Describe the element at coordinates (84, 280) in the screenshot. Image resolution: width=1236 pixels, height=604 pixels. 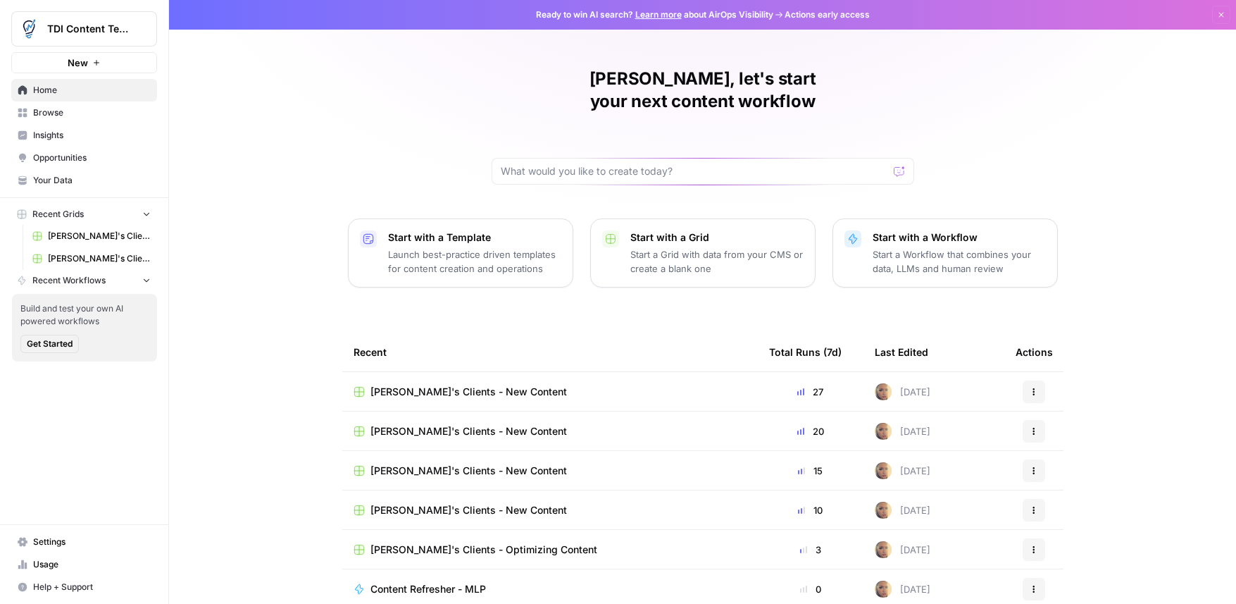
I see `button: Recent Workflows` at that location.